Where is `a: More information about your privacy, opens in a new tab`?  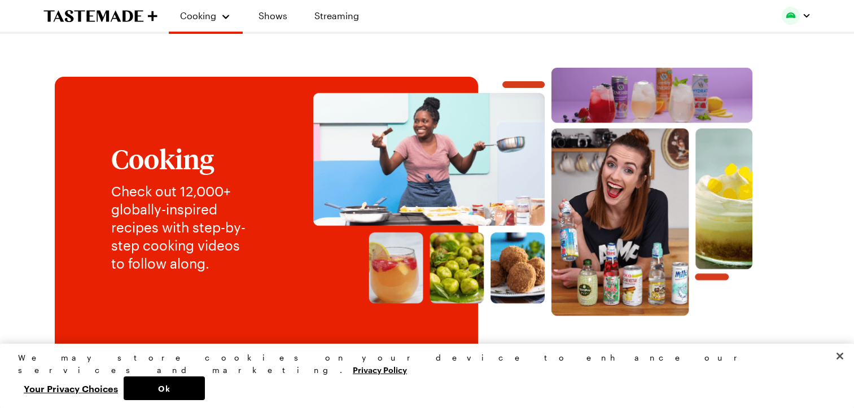
a: More information about your privacy, opens in a new tab is located at coordinates (380, 369).